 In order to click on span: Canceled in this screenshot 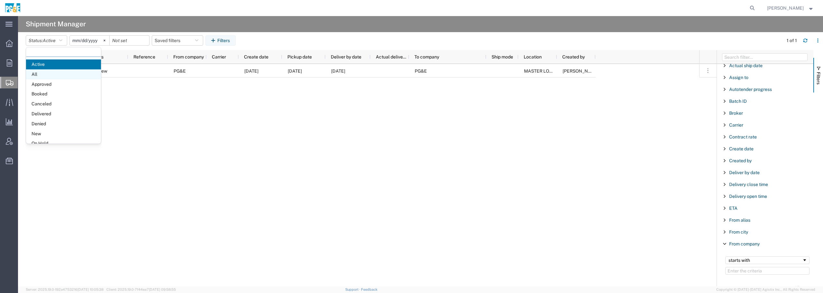, I will do `click(63, 104)`.